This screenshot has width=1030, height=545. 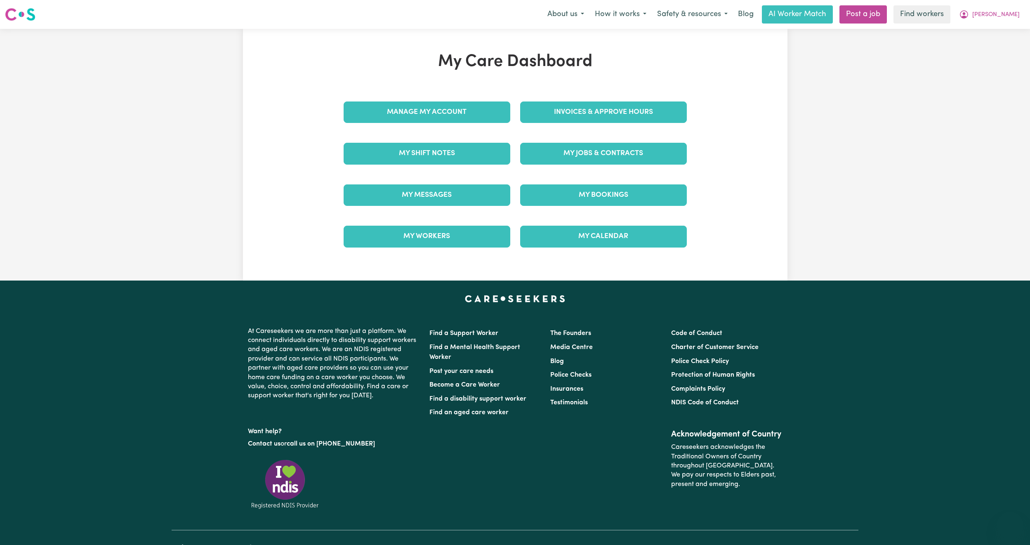 I want to click on a: Find an aged care worker, so click(x=469, y=412).